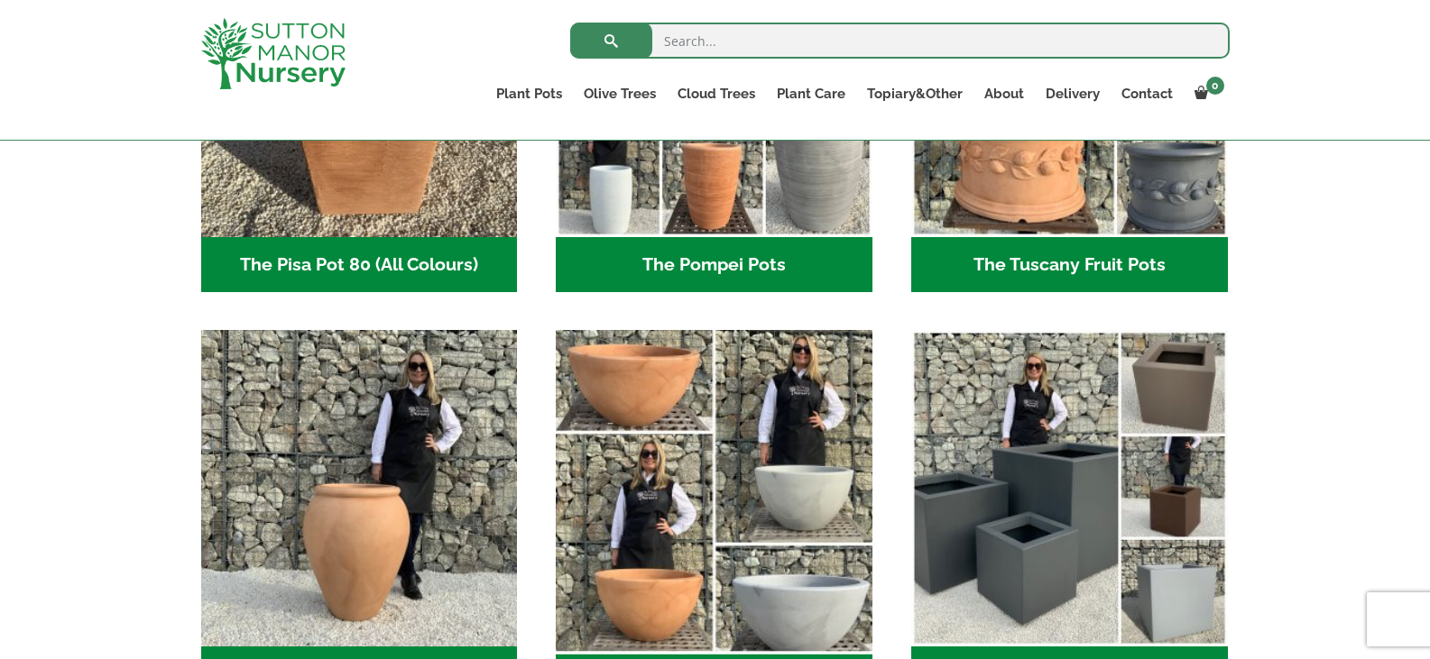 This screenshot has width=1430, height=659. Describe the element at coordinates (811, 94) in the screenshot. I see `a: Plant Care` at that location.